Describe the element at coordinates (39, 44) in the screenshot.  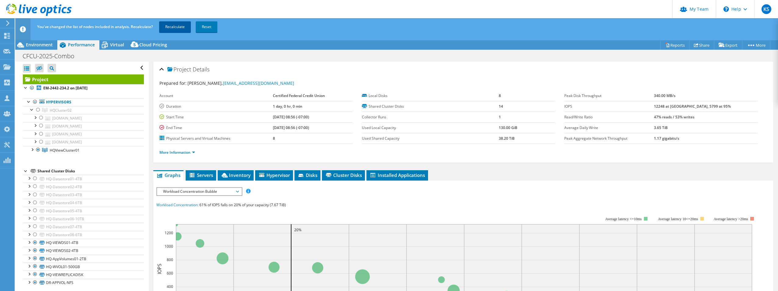
I see `span: Environment` at that location.